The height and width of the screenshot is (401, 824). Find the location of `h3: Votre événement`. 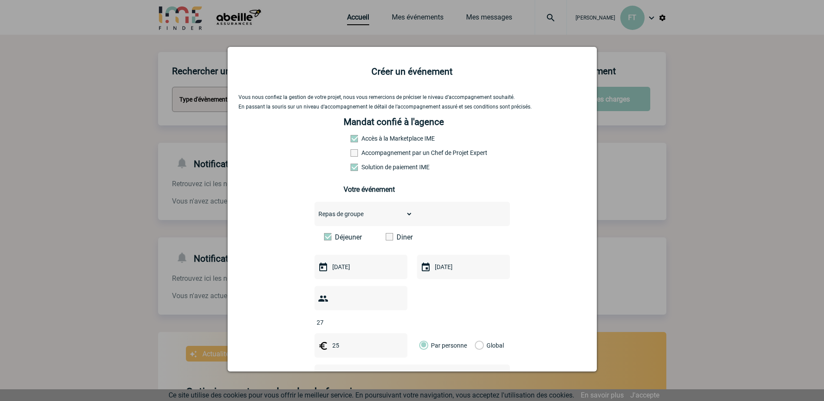

h3: Votre événement is located at coordinates (412, 189).